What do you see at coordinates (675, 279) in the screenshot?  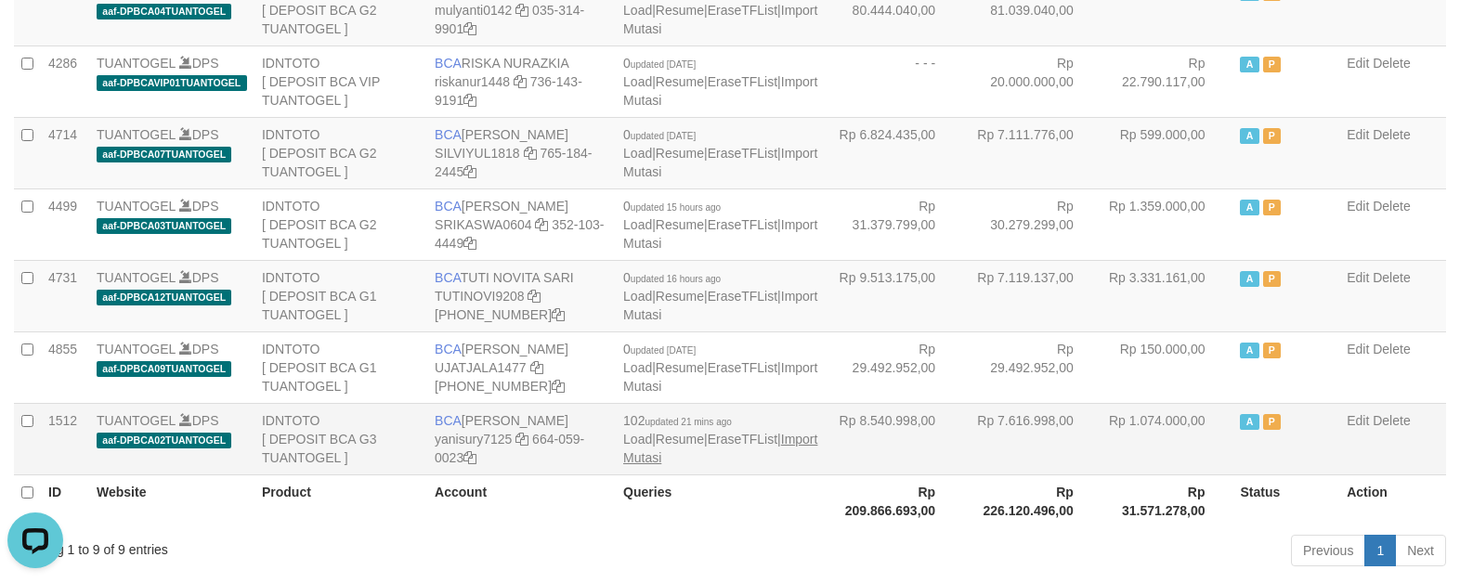 I see `span: updated 16 hours ago` at bounding box center [675, 279].